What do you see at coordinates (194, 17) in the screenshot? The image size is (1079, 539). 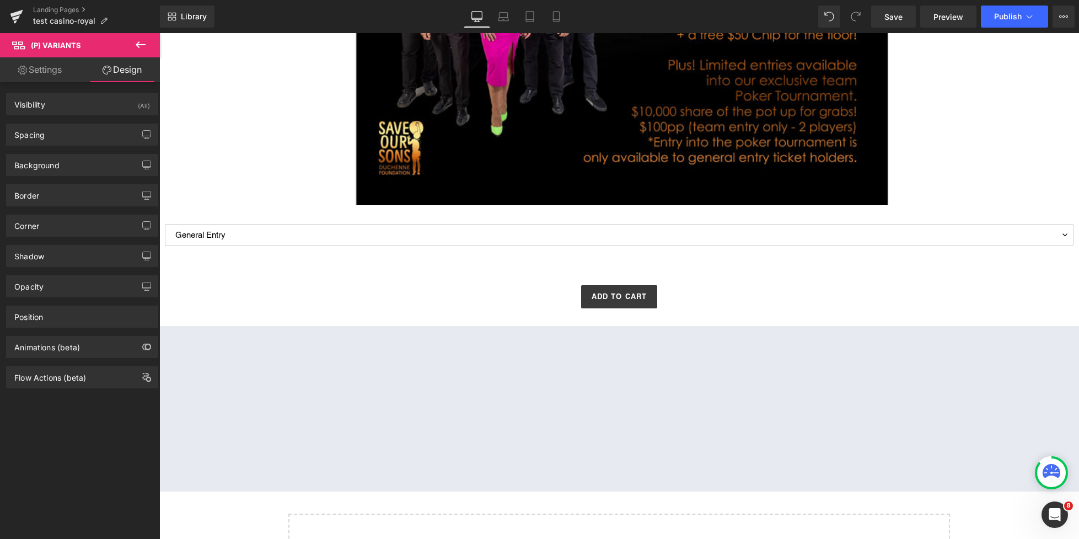 I see `span: Library` at bounding box center [194, 17].